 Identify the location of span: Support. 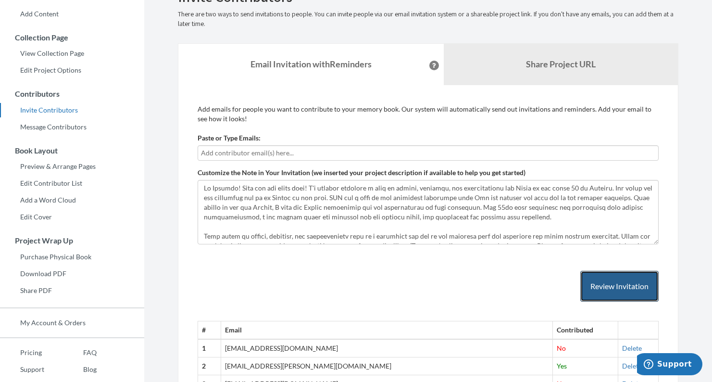
(38, 11).